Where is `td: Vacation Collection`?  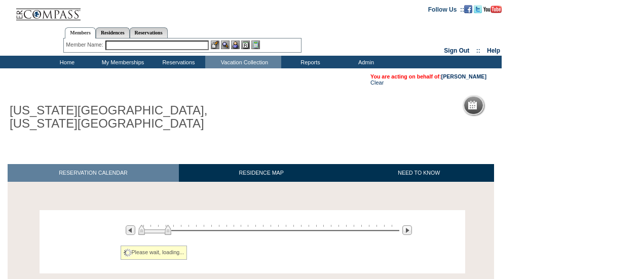
td: Vacation Collection is located at coordinates (243, 62).